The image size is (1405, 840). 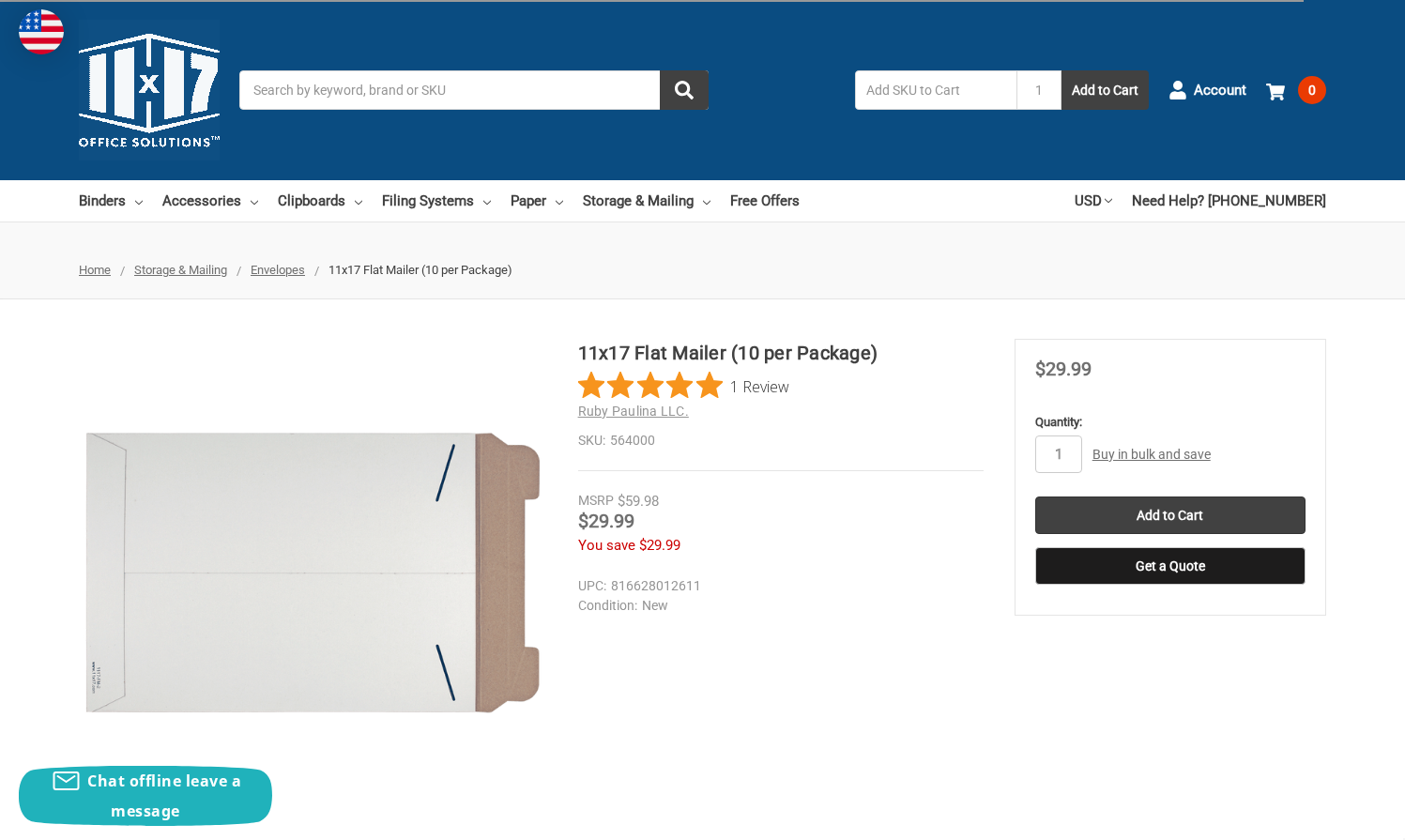 I want to click on h1: 11x17 Flat Mailer (10 per Package), so click(x=781, y=353).